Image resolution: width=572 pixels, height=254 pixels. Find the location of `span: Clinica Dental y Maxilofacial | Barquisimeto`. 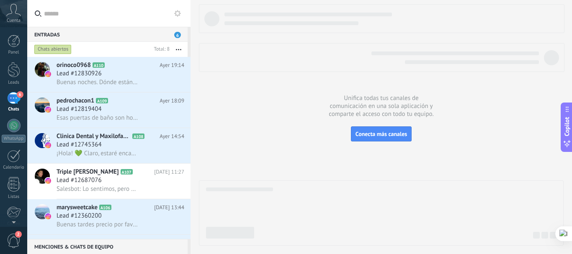

span: Clinica Dental y Maxilofacial | Barquisimeto is located at coordinates (93, 137).